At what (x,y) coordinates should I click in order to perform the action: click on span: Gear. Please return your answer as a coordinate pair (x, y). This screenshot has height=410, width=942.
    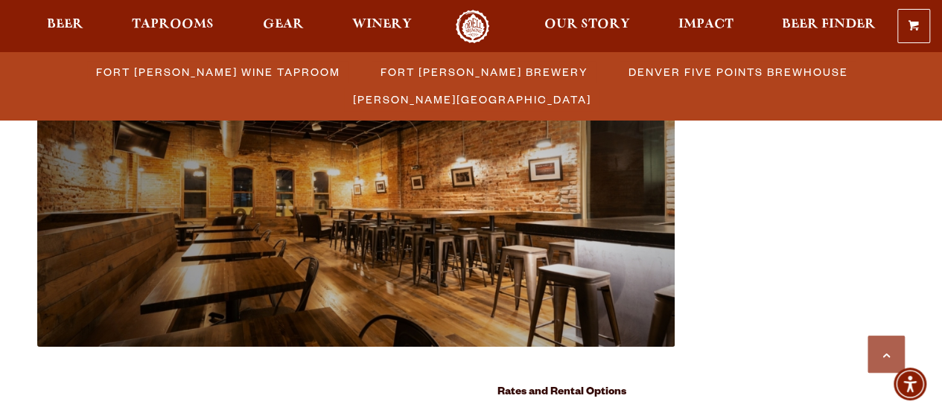
    Looking at the image, I should click on (283, 25).